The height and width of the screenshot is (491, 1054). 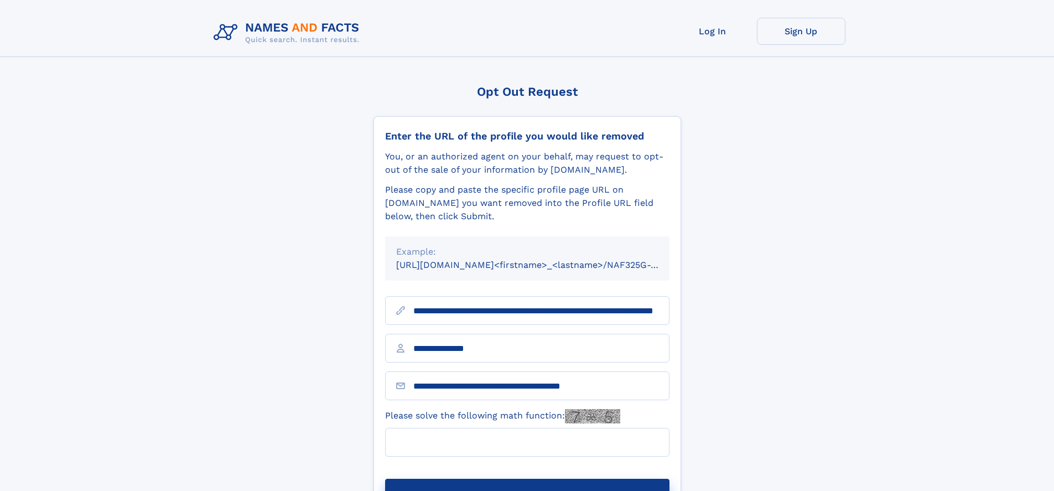 What do you see at coordinates (503, 416) in the screenshot?
I see `label: Please solve the following math function:` at bounding box center [503, 416].